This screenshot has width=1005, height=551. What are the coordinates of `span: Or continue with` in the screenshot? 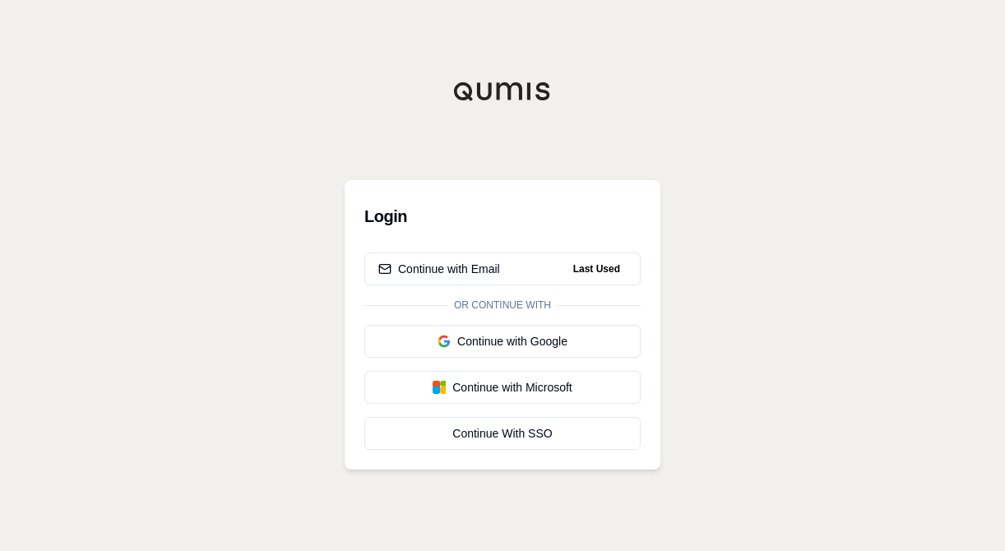 It's located at (503, 305).